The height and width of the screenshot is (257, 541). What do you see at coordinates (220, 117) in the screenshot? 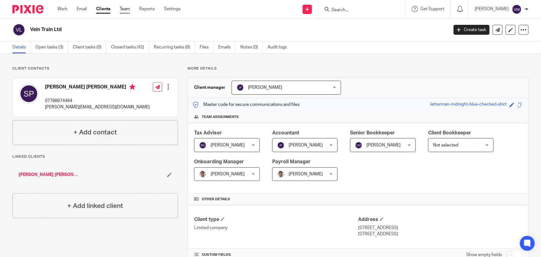
I see `span: Team assignments` at bounding box center [220, 117].